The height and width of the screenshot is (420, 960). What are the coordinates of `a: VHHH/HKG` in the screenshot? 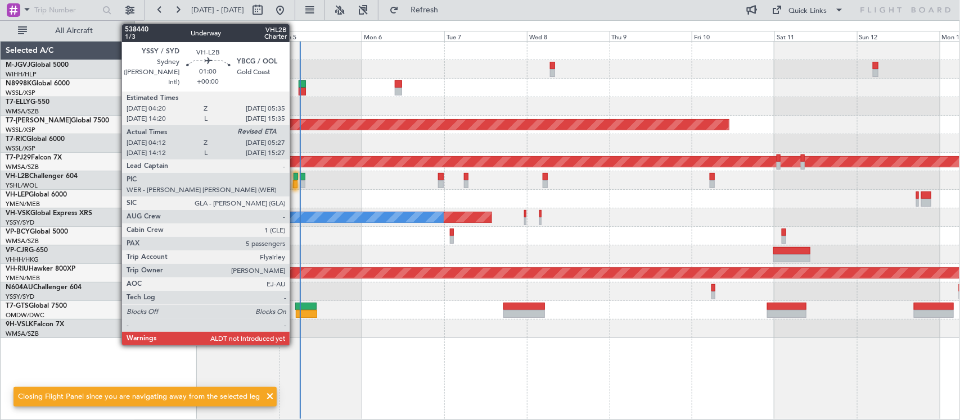 It's located at (22, 260).